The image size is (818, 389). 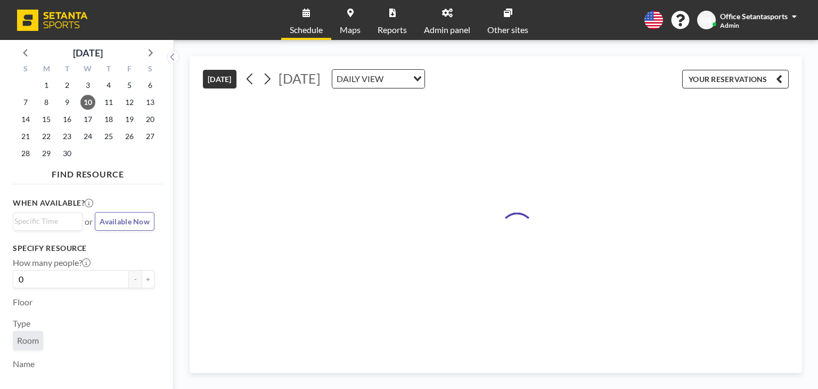 What do you see at coordinates (129, 85) in the screenshot?
I see `span: Friday, September 5, 2025` at bounding box center [129, 85].